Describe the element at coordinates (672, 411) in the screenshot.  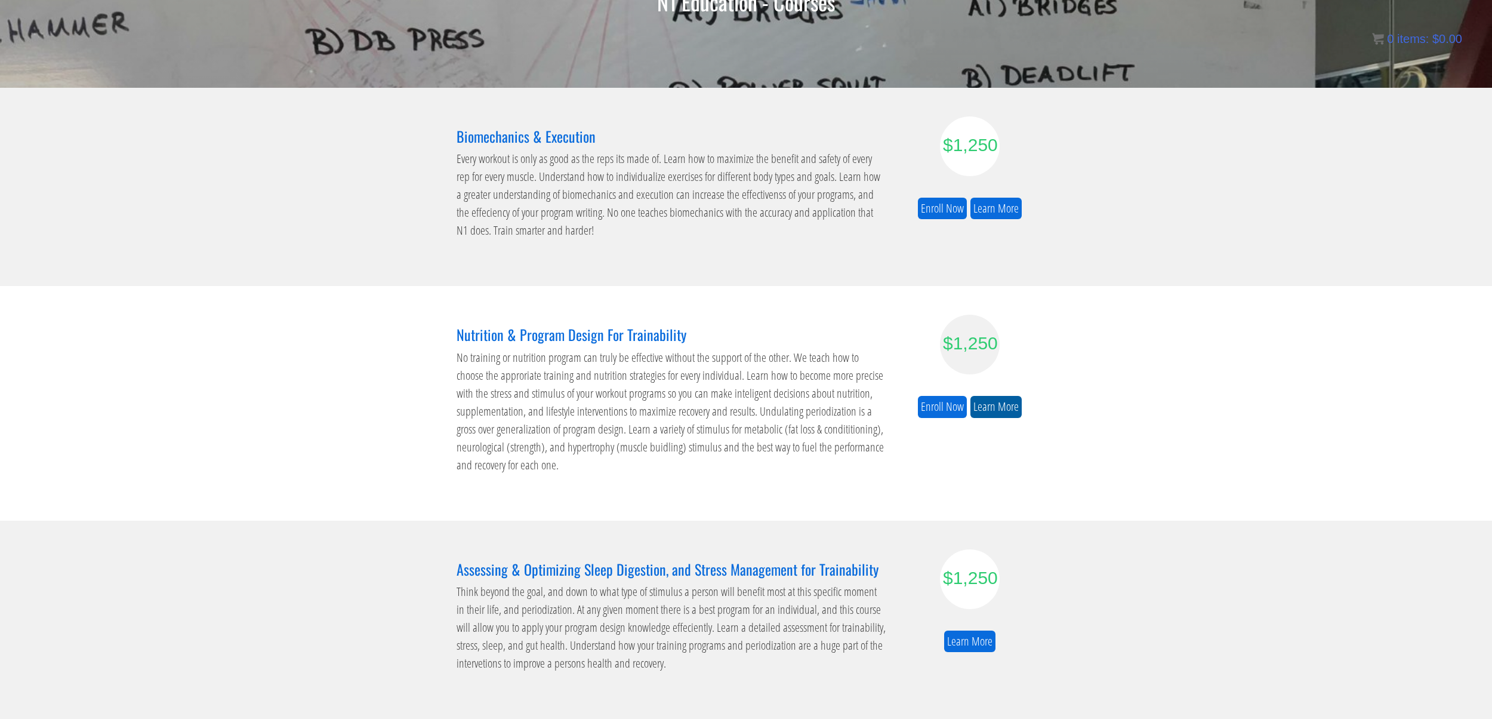
I see `p: No training or nutrition program can truly be effective without the support of the other. We teac...` at that location.